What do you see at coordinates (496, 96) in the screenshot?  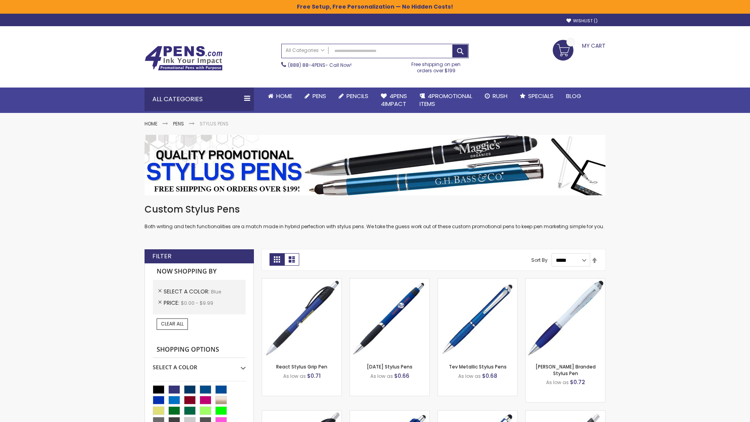 I see `a: Rush` at bounding box center [496, 96].